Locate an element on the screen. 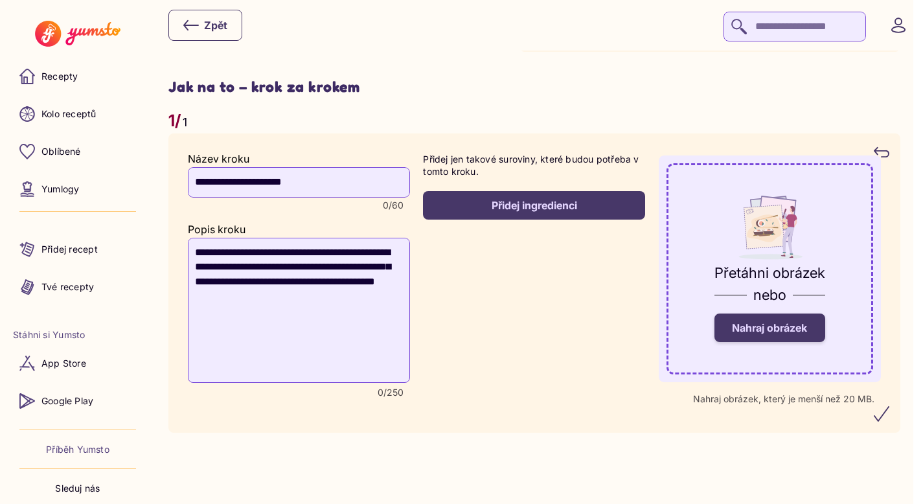  p: Oblíbené is located at coordinates (61, 151).